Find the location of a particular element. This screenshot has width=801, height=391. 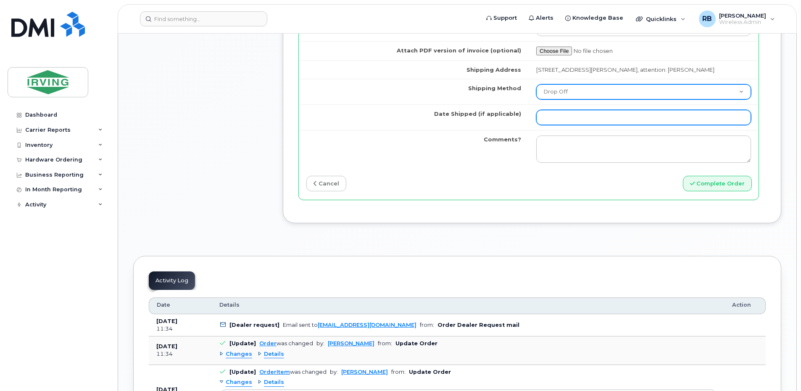

a: cancel is located at coordinates (326, 184).